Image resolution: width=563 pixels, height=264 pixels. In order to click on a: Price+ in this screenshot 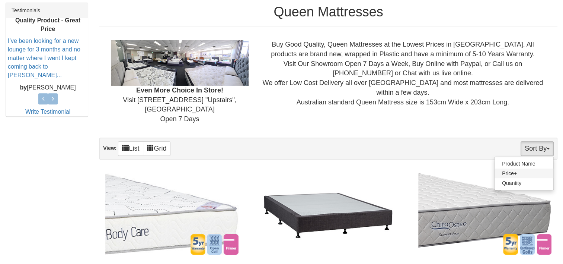, I will do `click(524, 173)`.